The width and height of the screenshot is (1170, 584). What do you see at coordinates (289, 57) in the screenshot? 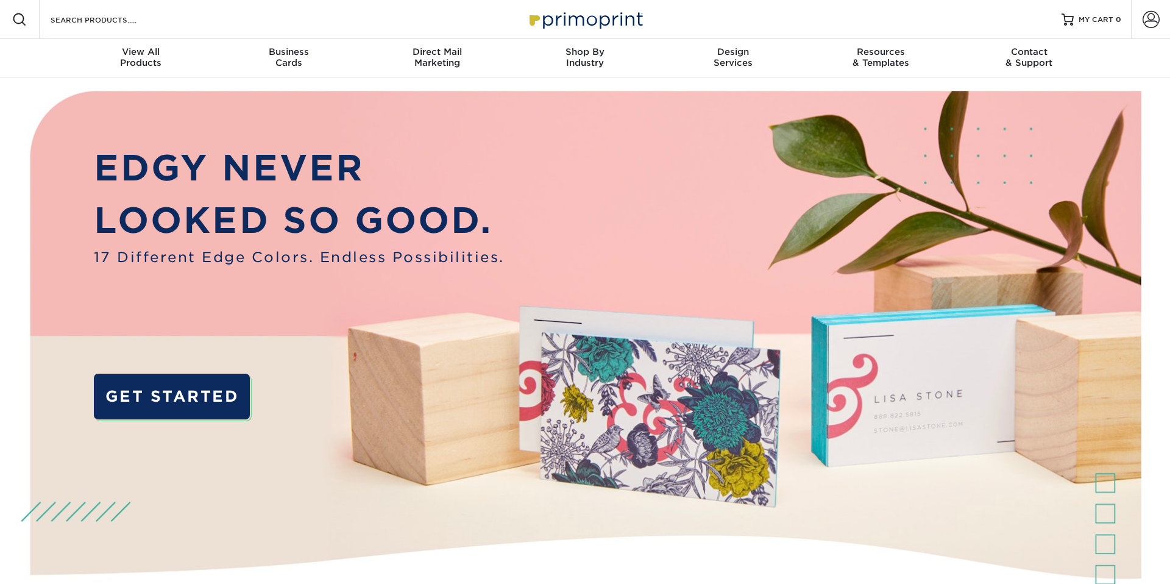
I see `div: Cards` at bounding box center [289, 57].